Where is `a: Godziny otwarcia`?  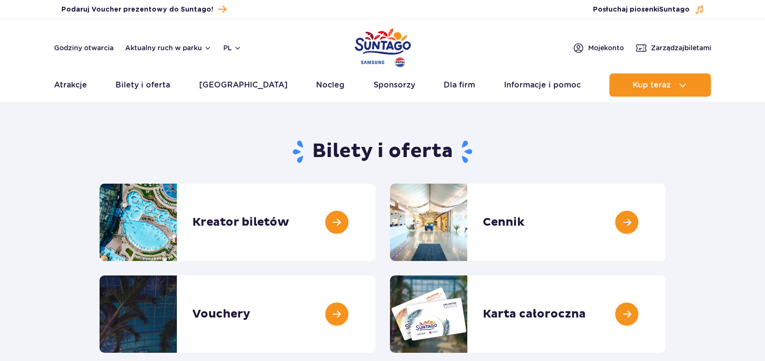
a: Godziny otwarcia is located at coordinates (84, 48).